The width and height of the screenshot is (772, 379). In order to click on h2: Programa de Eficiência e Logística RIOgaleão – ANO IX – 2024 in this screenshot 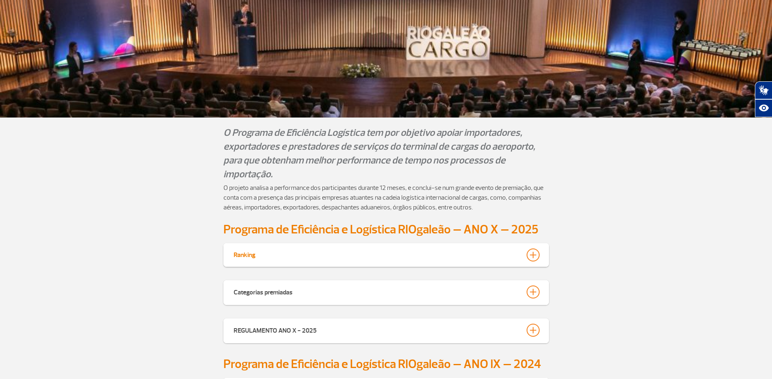, I will do `click(386, 364)`.